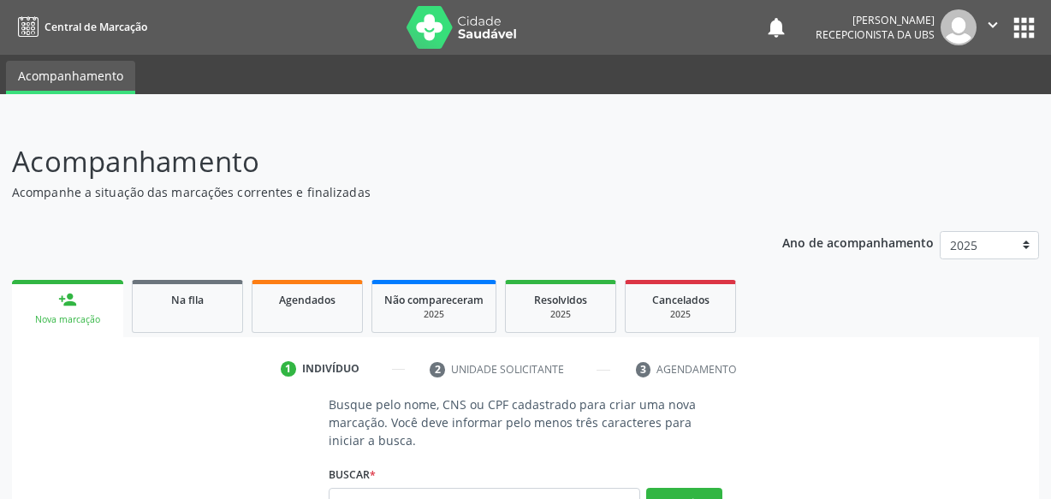  I want to click on p: Busque pelo nome, CNS ou CPF cadastrado para criar uma nova marcação. Você deve informar pelo men..., so click(526, 422).